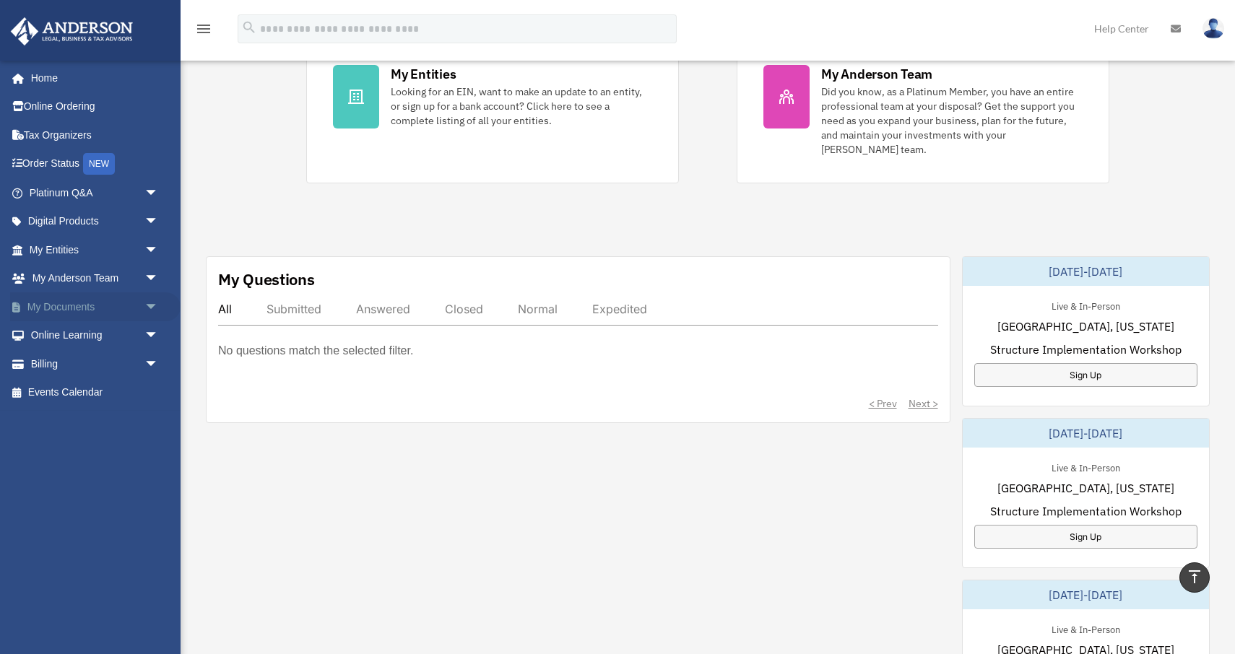 This screenshot has width=1235, height=654. What do you see at coordinates (204, 29) in the screenshot?
I see `i: menu` at bounding box center [204, 29].